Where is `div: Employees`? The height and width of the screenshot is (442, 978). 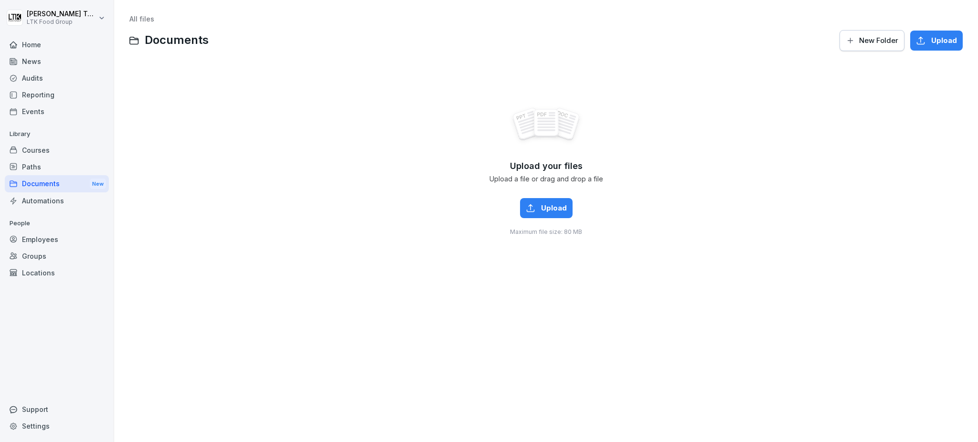 div: Employees is located at coordinates (57, 239).